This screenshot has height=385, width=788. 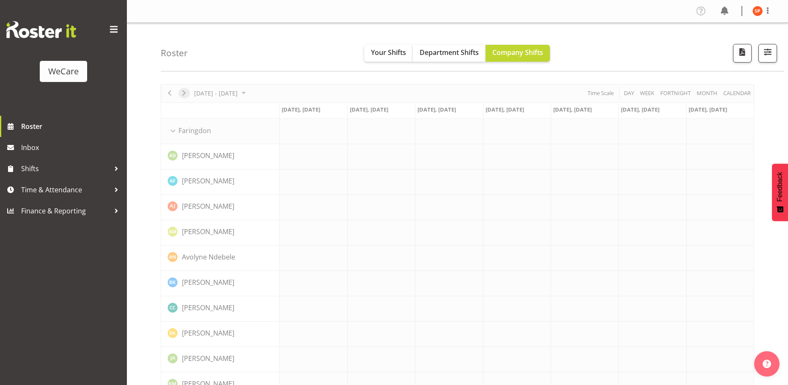 I want to click on span: Inbox, so click(x=72, y=148).